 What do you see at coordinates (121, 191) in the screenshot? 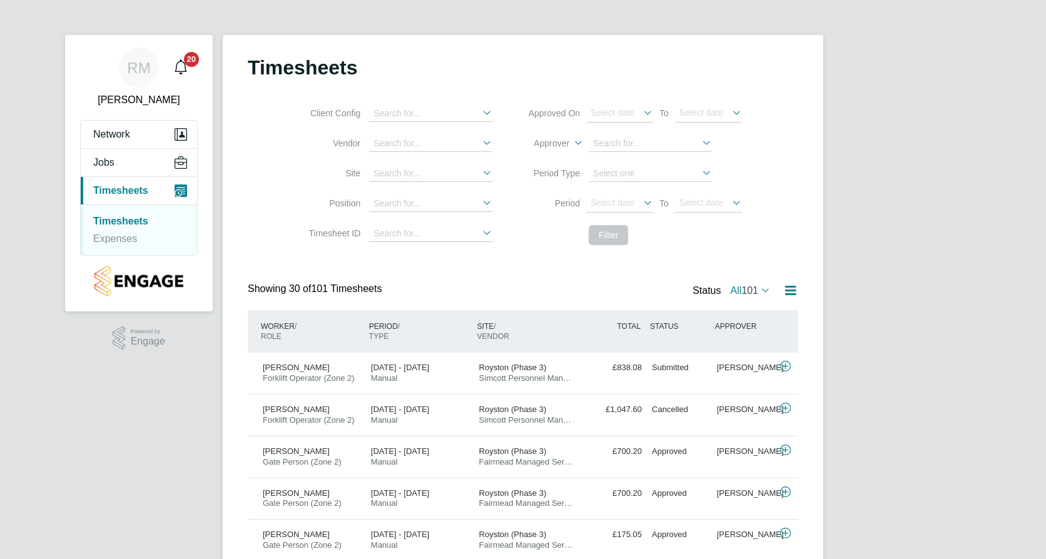
I see `span: Timesheets` at bounding box center [121, 191].